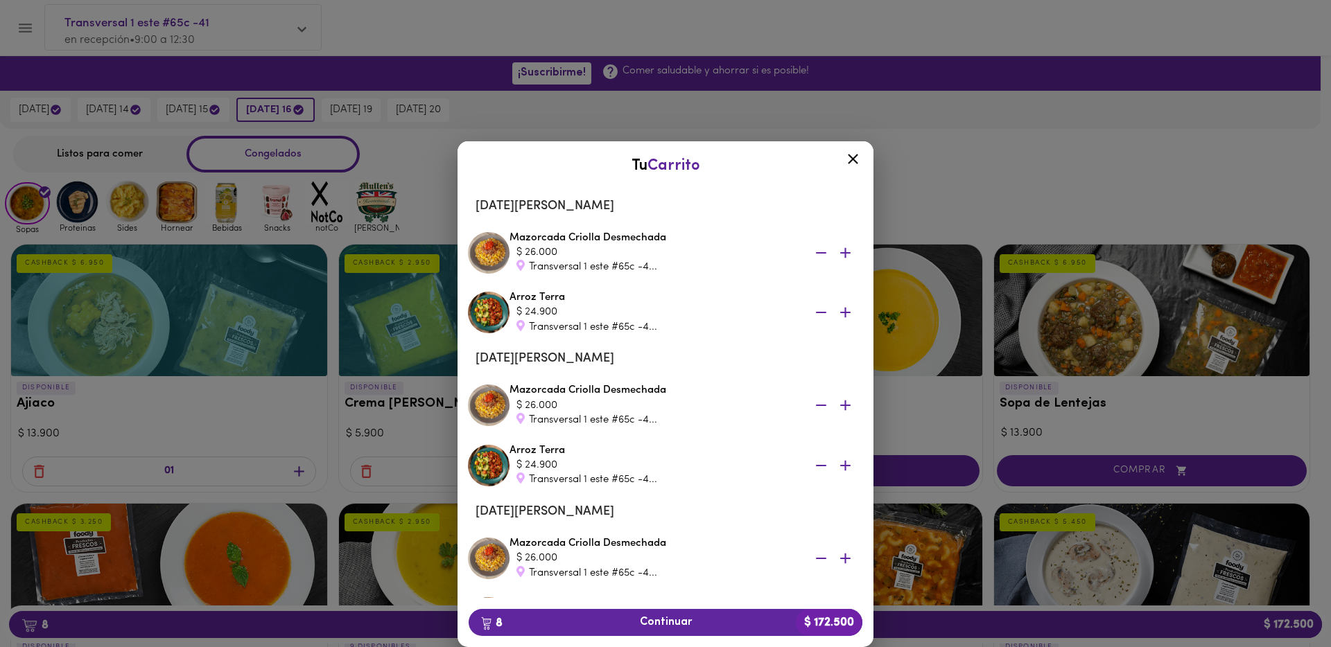 This screenshot has height=647, width=1331. Describe the element at coordinates (666, 623) in the screenshot. I see `span: Continuar` at that location.